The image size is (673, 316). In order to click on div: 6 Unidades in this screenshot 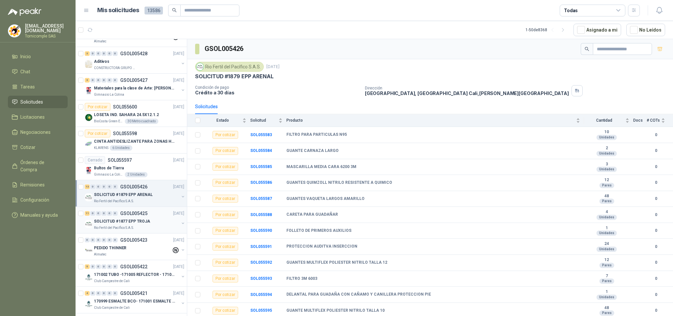, I will do `click(121, 148)`.